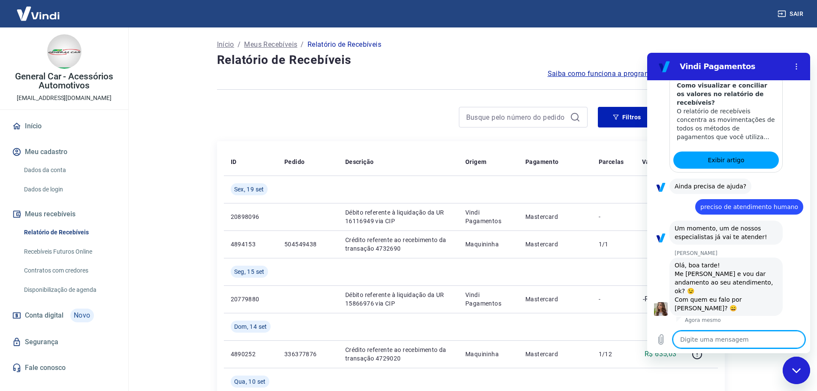  Describe the element at coordinates (476, 162) in the screenshot. I see `p: Origem` at that location.